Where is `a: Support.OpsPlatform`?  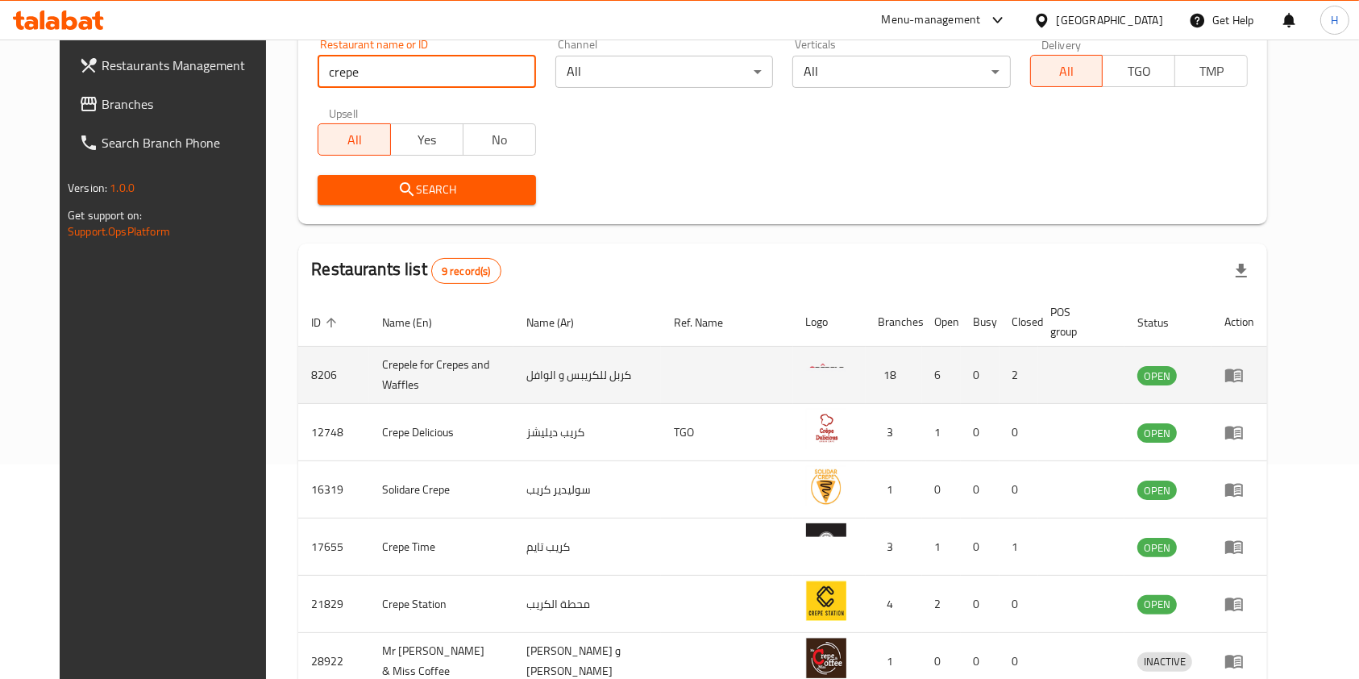
a: Support.OpsPlatform is located at coordinates (118, 231).